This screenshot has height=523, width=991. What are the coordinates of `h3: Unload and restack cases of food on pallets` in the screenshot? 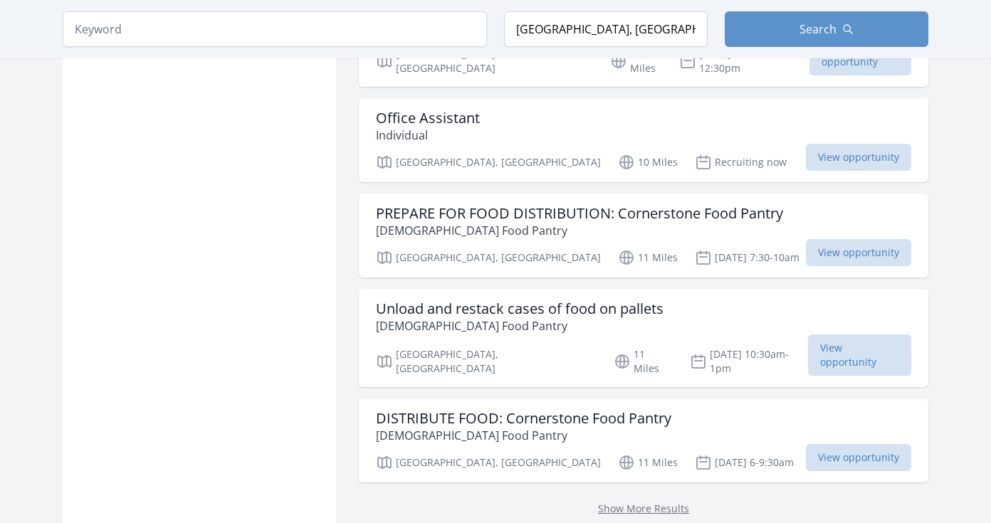 It's located at (520, 309).